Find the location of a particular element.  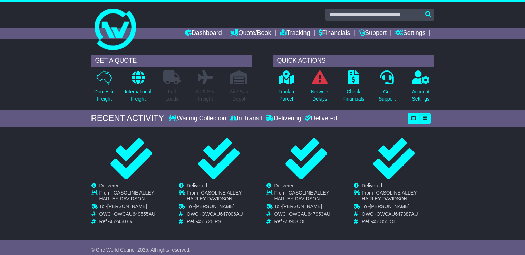

span: 23903 OL is located at coordinates (295, 221).